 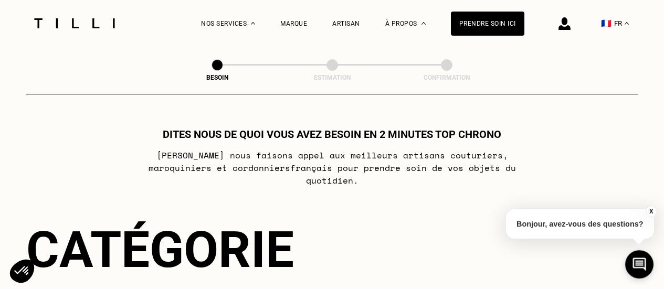 I want to click on div: Estimation, so click(x=333, y=78).